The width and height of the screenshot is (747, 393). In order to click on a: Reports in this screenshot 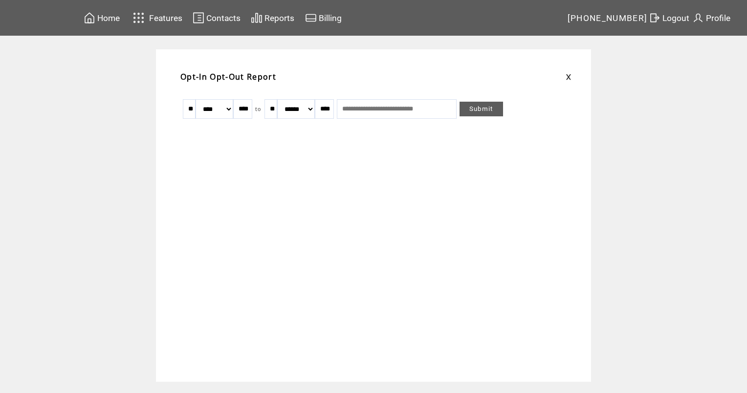, I will do `click(272, 18)`.